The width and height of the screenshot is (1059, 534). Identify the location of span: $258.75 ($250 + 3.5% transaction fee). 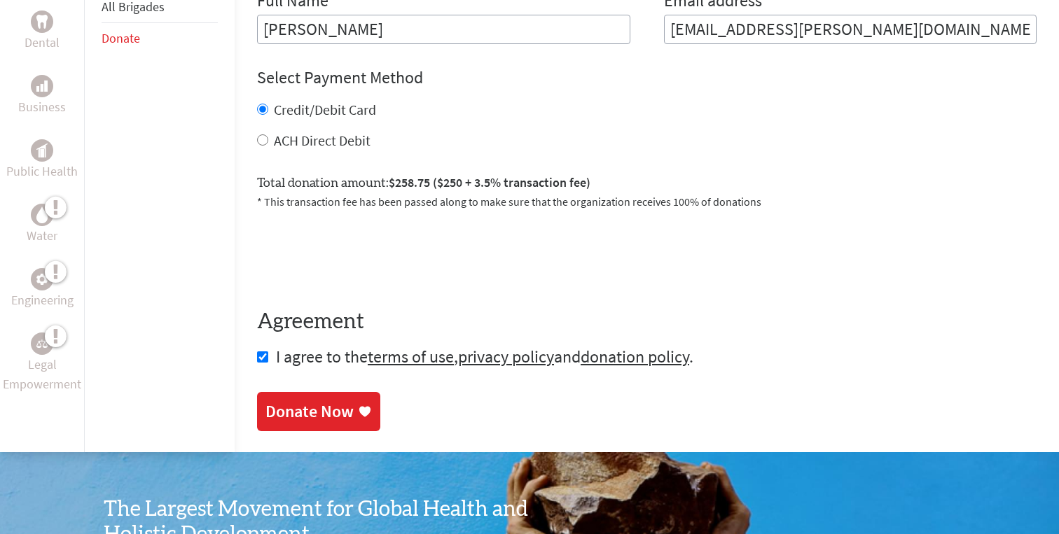
(490, 182).